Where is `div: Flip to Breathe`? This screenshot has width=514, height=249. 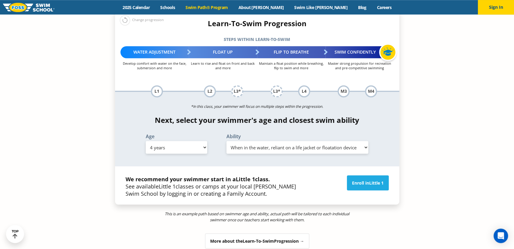
div: Flip to Breathe is located at coordinates (291, 52).